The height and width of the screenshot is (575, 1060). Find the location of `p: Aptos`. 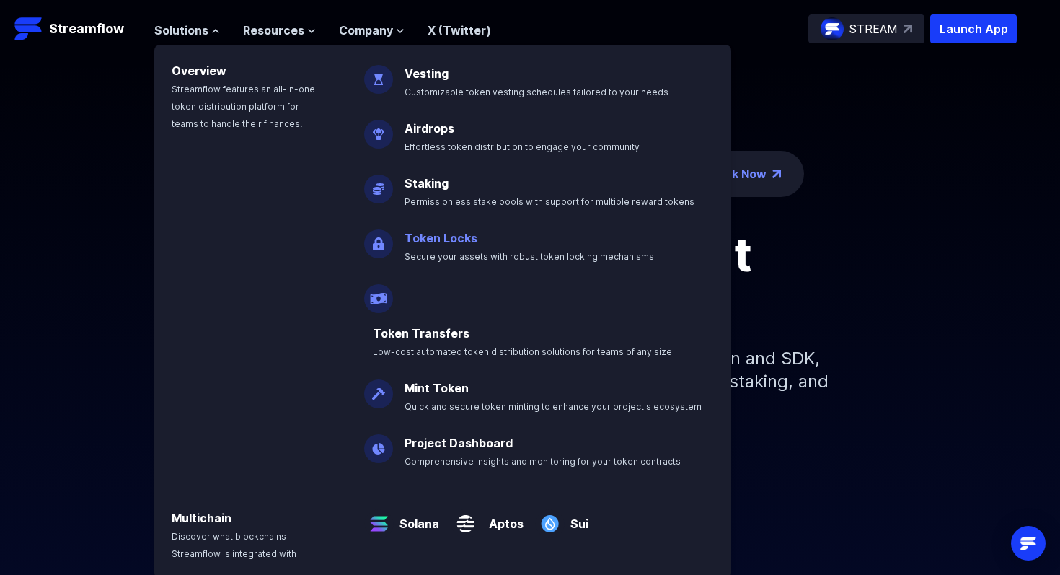

p: Aptos is located at coordinates (502, 518).